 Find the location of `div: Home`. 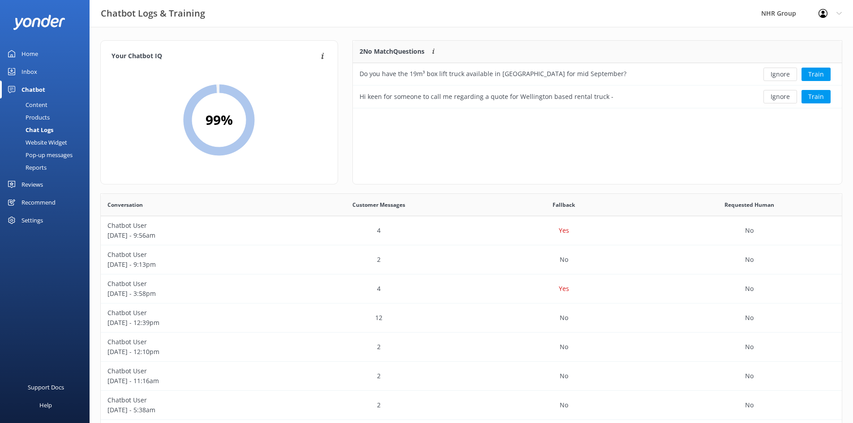

div: Home is located at coordinates (30, 54).